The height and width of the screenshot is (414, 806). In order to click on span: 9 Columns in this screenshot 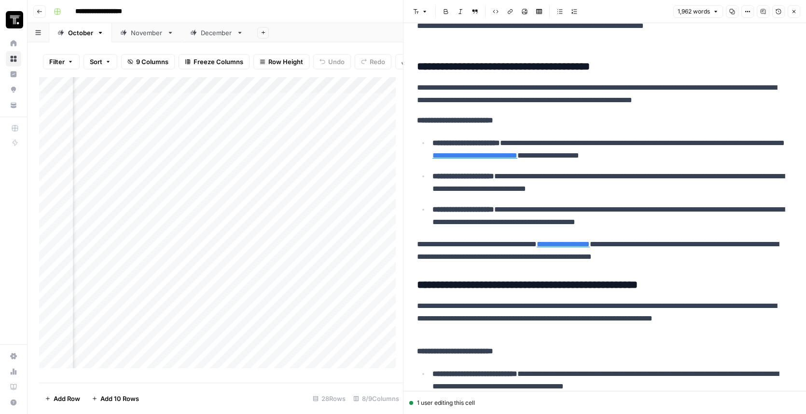, I will do `click(152, 62)`.